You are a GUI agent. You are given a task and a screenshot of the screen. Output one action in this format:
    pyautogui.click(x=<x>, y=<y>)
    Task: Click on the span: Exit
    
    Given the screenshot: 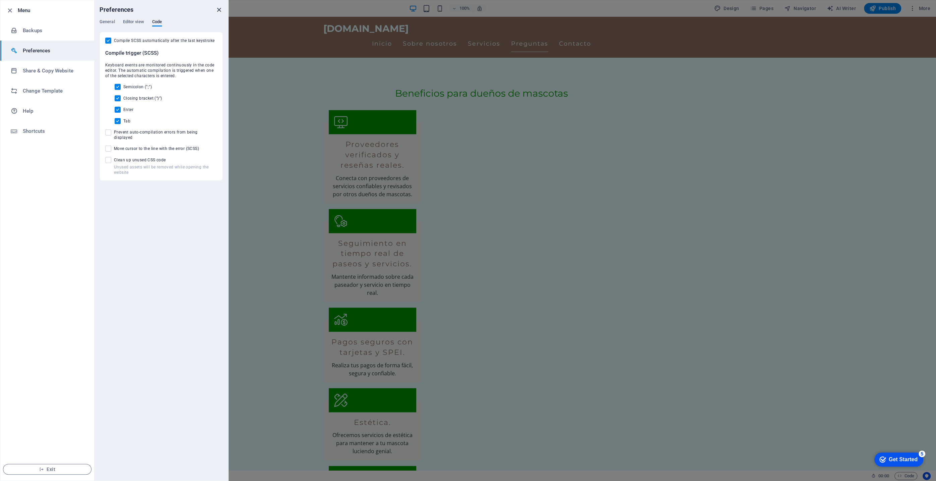 What is the action you would take?
    pyautogui.click(x=47, y=469)
    